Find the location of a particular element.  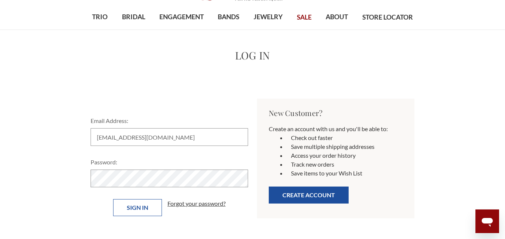

a: SALE is located at coordinates (304, 17).